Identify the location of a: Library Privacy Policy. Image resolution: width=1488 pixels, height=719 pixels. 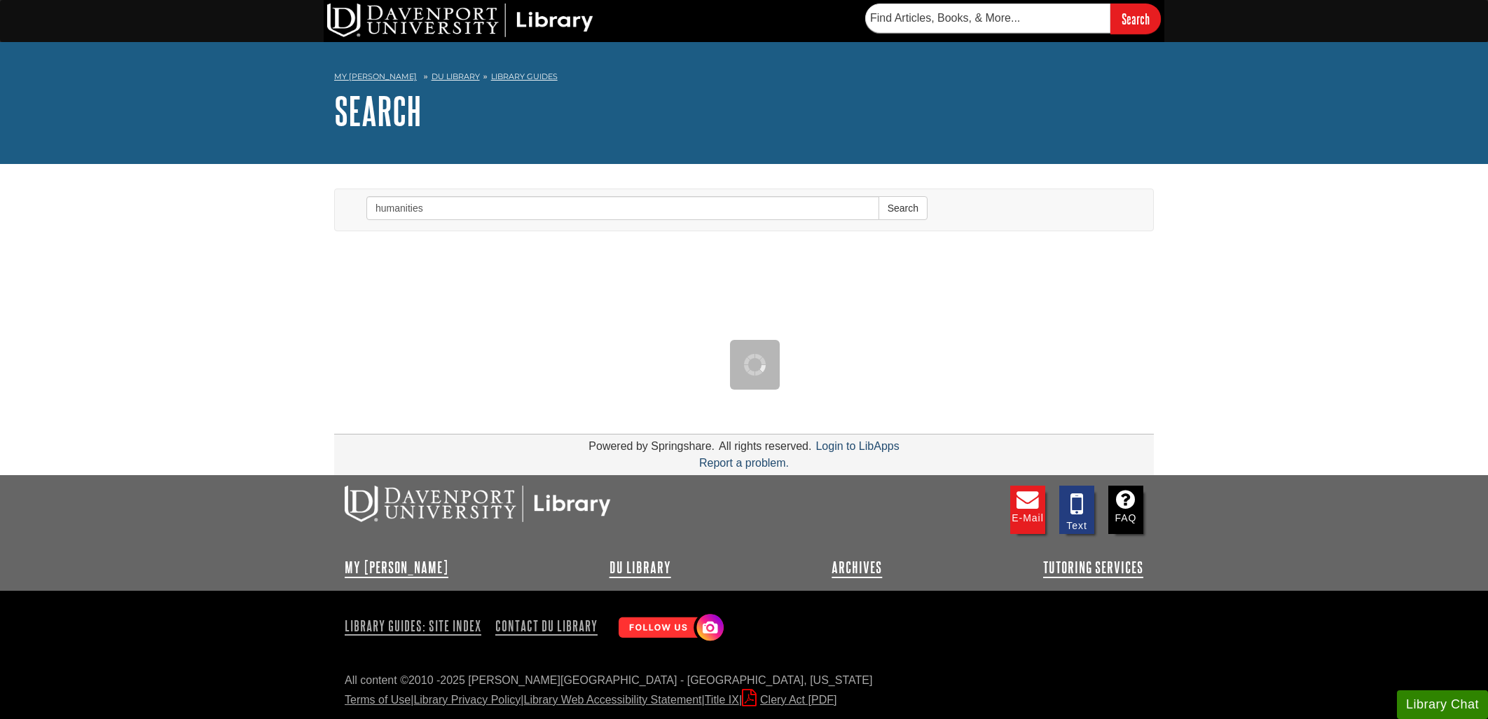
(467, 699).